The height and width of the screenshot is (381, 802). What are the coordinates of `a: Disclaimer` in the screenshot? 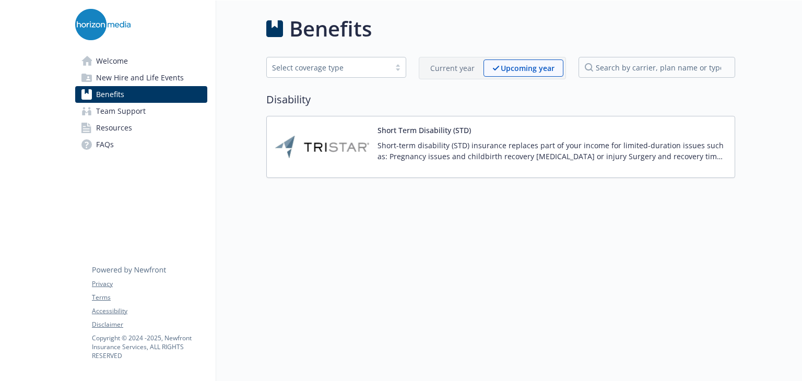 It's located at (149, 325).